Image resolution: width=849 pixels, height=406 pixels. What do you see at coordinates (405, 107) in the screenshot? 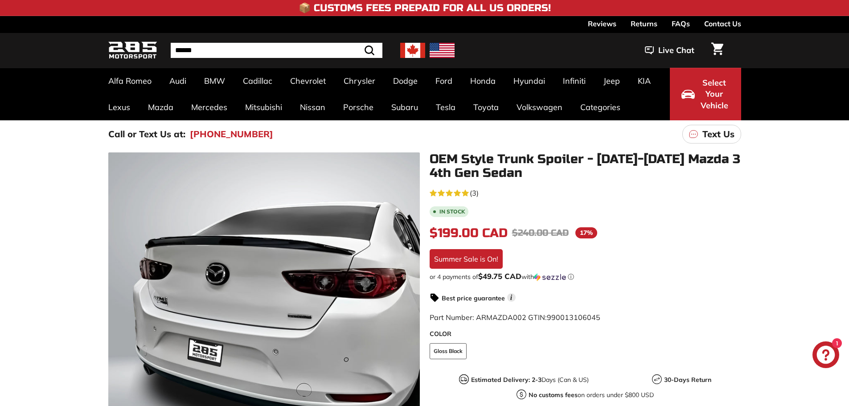
I see `a: Subaru` at bounding box center [405, 107].